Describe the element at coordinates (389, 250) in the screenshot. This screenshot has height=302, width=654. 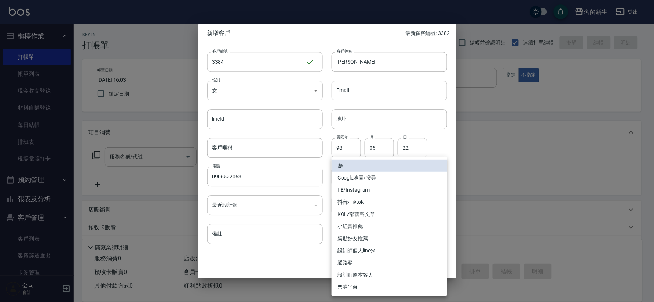
I see `li: 設計師個人line@` at that location.